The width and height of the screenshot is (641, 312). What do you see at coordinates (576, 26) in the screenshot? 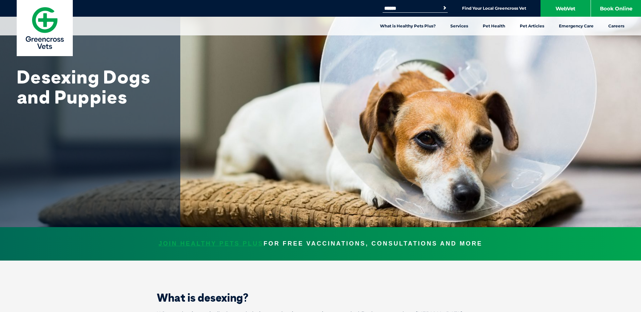
I see `a: Emergency Care` at bounding box center [576, 26].